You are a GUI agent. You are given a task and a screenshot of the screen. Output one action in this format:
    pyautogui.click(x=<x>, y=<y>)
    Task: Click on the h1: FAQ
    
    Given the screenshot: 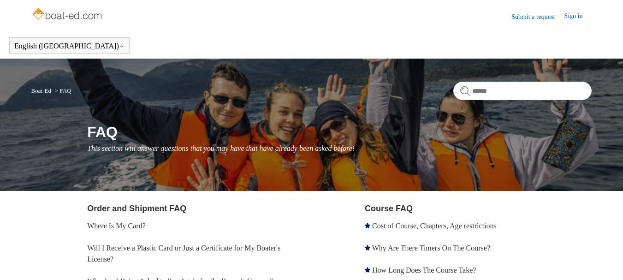 What is the action you would take?
    pyautogui.click(x=339, y=132)
    